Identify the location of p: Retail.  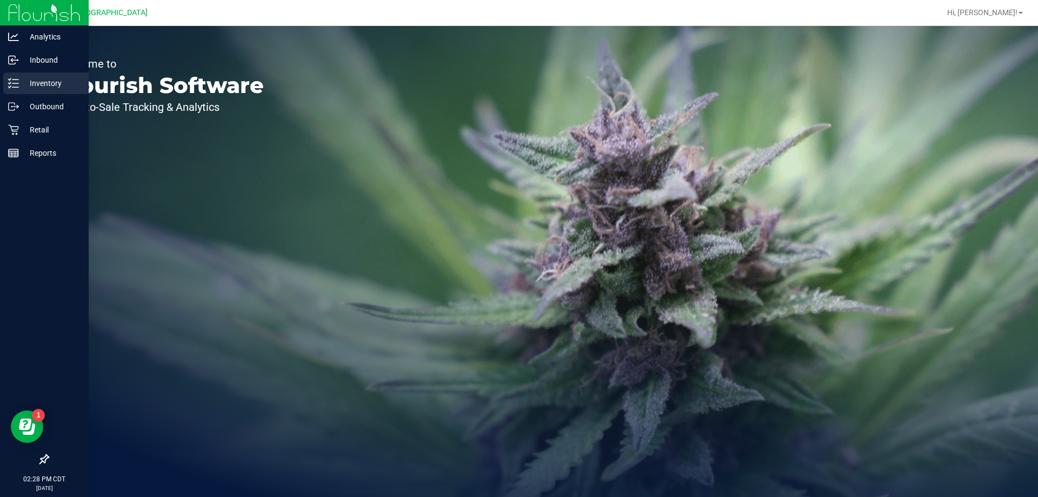
(51, 130).